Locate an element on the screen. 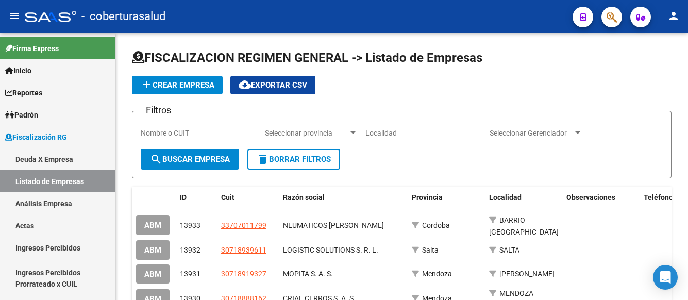  mat-icon: delete is located at coordinates (263, 159).